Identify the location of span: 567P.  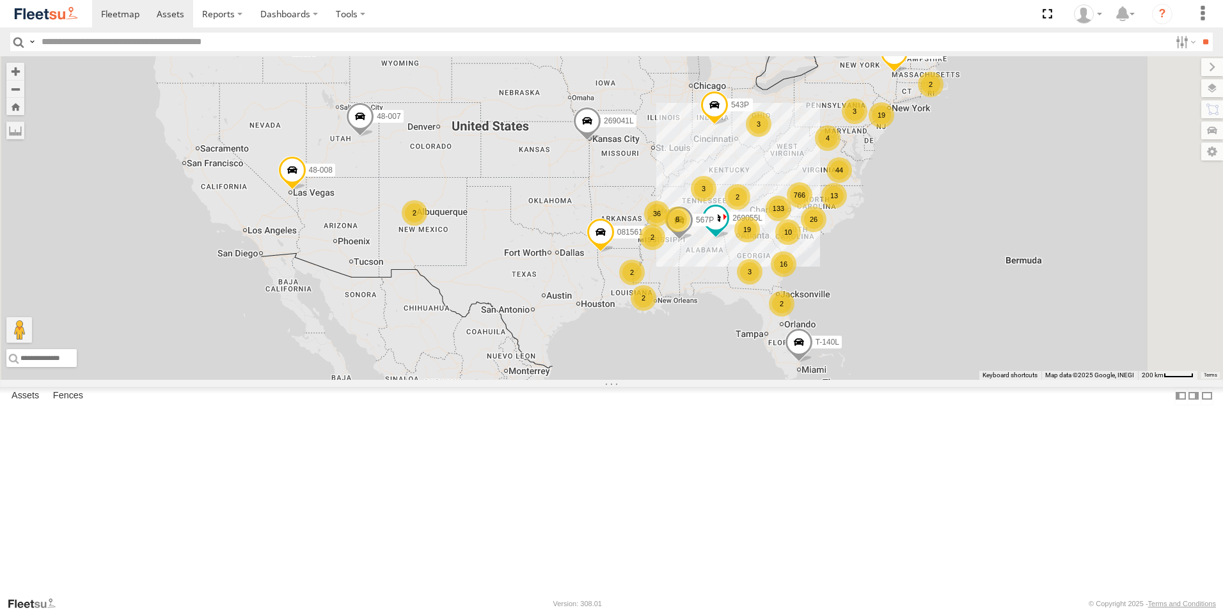
(705, 220).